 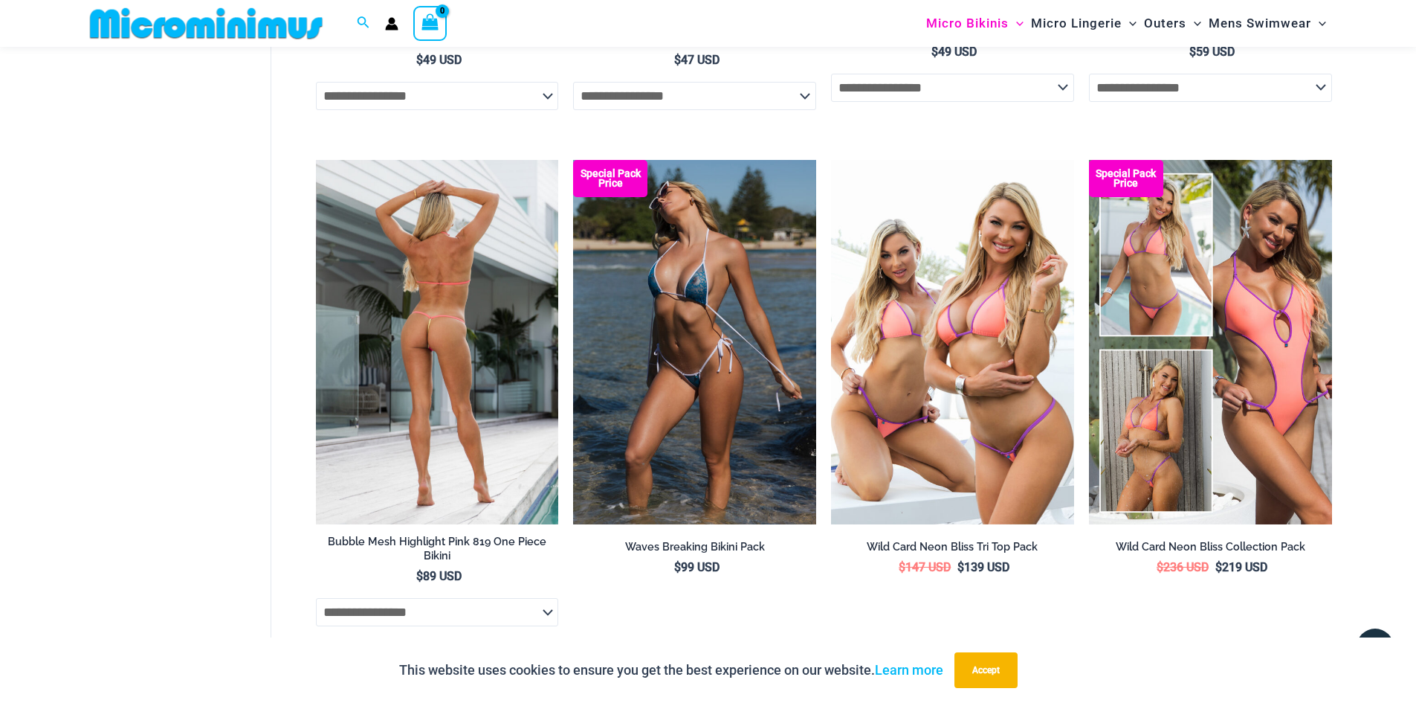 I want to click on h2: Wild Card Neon Bliss Tri Top Pack, so click(x=952, y=546).